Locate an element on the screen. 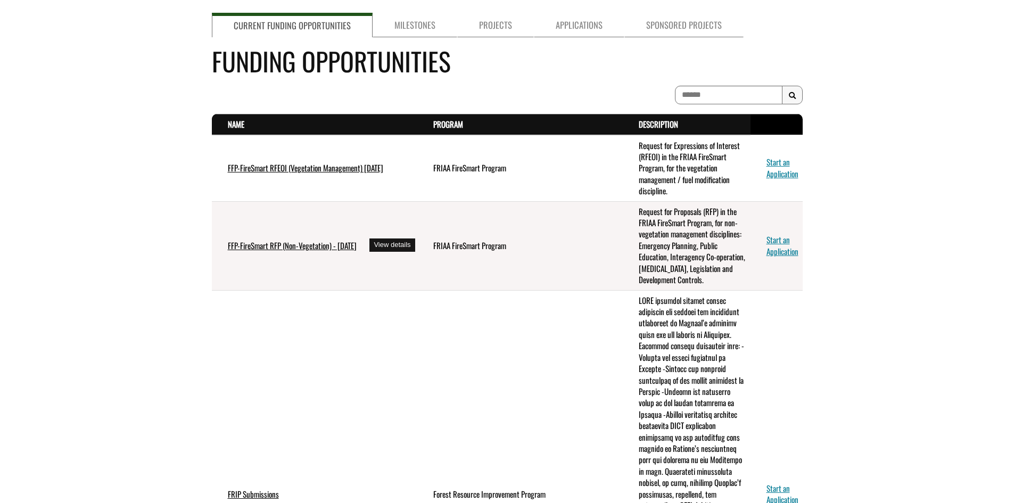 The height and width of the screenshot is (503, 1014). td: Request for Expressions of Interest (RFEOI) in the FRIAA FireSmart Program, for the vegetation ma... is located at coordinates (687, 168).